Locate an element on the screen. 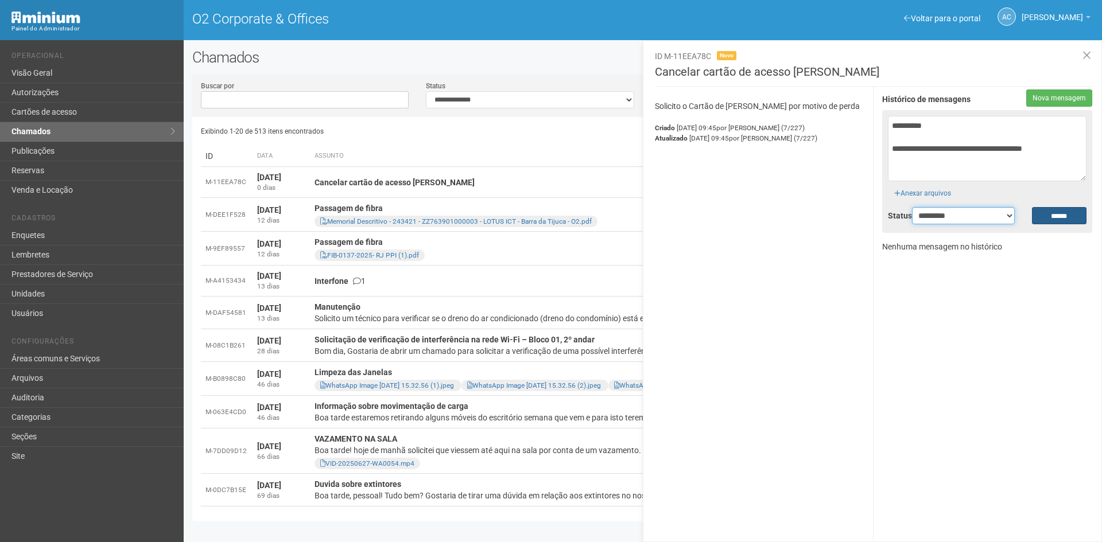 The height and width of the screenshot is (542, 1102). div: Solicito um técnico para verificar se o dreno do ar condicionado (dreno do condomínio) está entup... is located at coordinates (599, 318).